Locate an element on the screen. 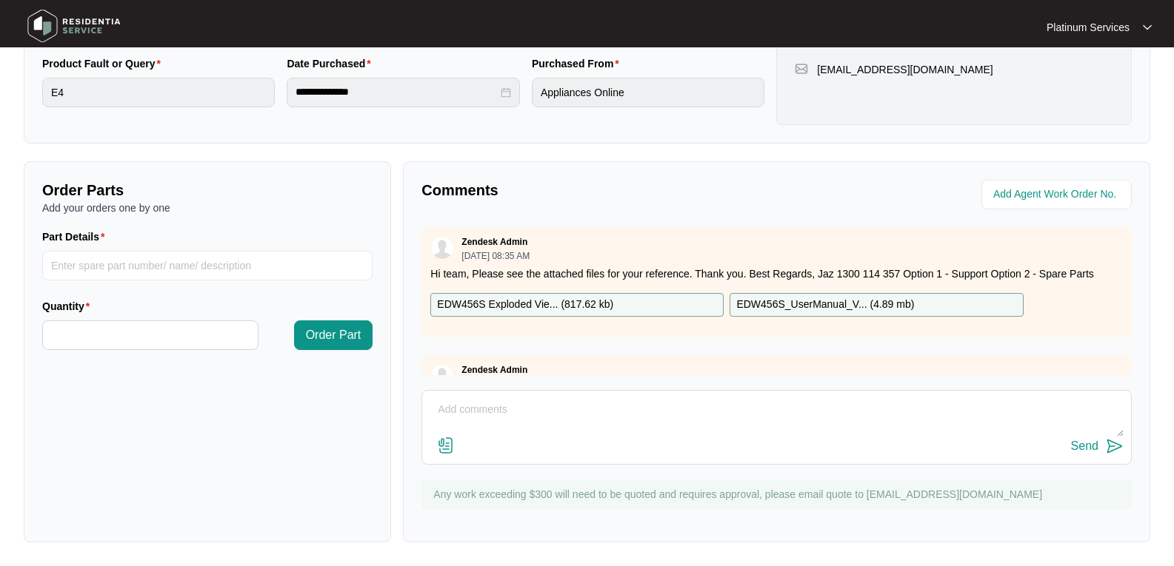  img: dropdown arrow is located at coordinates (1147, 27).